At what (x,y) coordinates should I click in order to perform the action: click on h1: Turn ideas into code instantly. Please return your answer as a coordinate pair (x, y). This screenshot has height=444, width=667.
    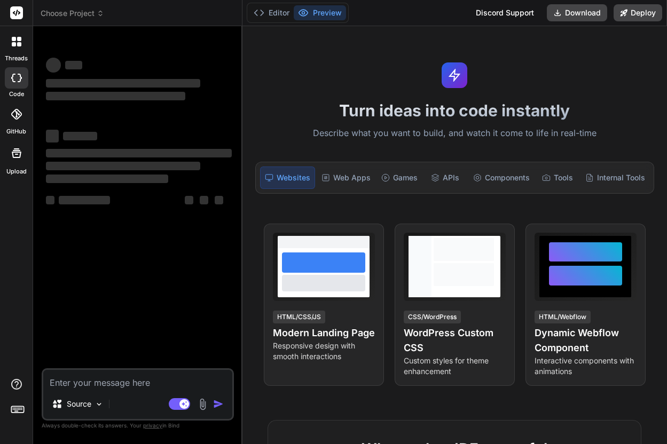
    Looking at the image, I should click on (455, 111).